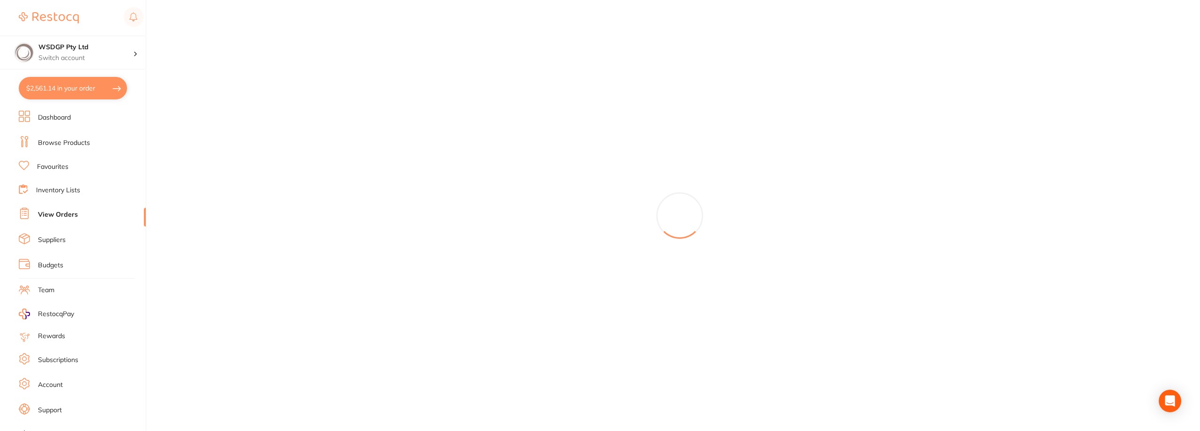 Image resolution: width=1200 pixels, height=431 pixels. Describe the element at coordinates (52, 240) in the screenshot. I see `a: Suppliers` at that location.